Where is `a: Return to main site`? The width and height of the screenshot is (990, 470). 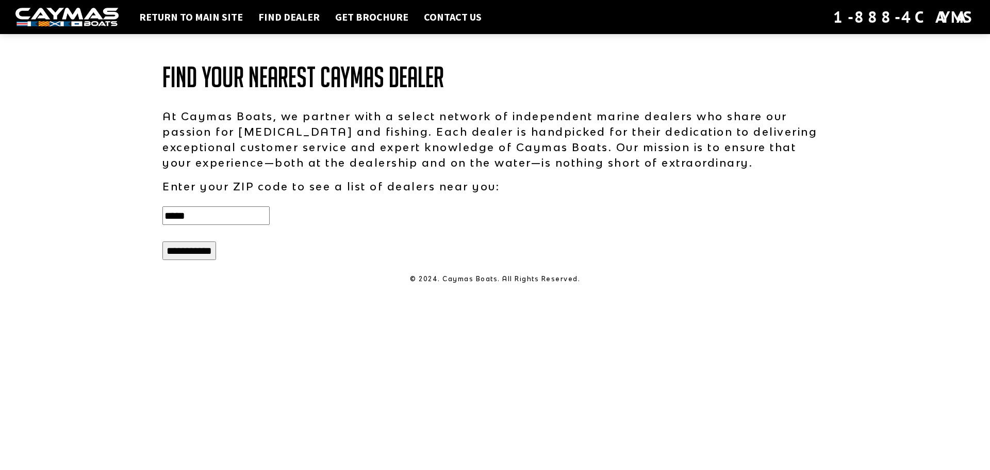
a: Return to main site is located at coordinates (191, 17).